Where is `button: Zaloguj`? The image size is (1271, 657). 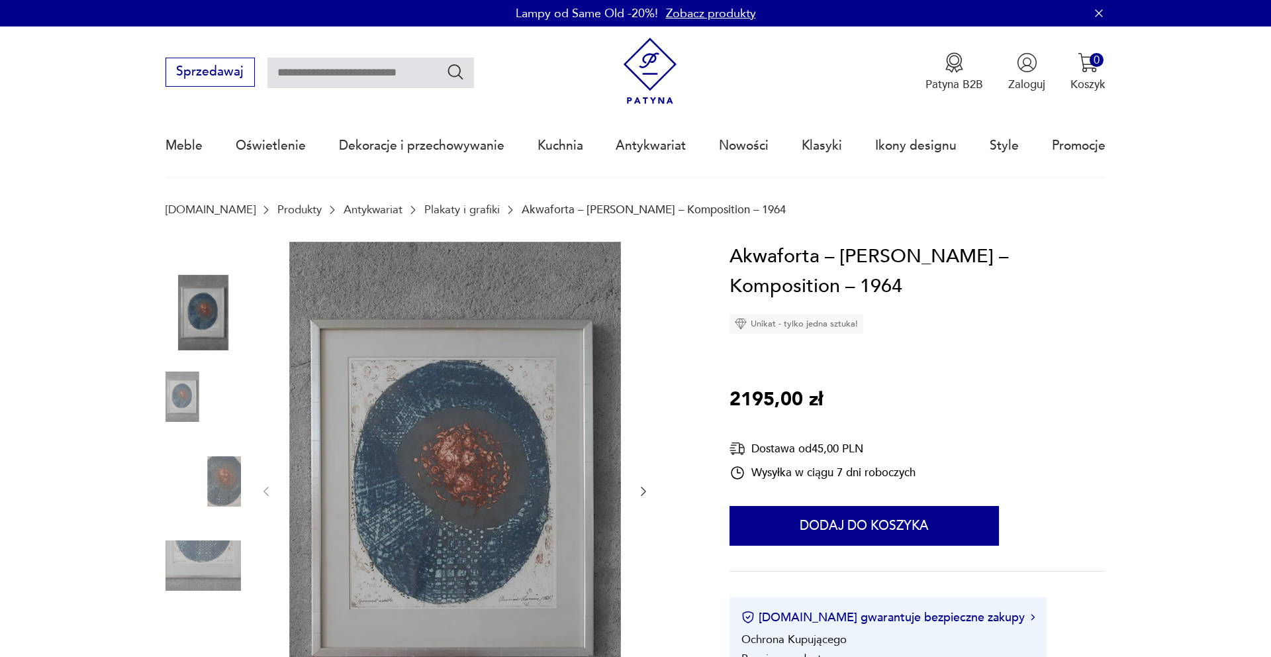
button: Zaloguj is located at coordinates (1027, 72).